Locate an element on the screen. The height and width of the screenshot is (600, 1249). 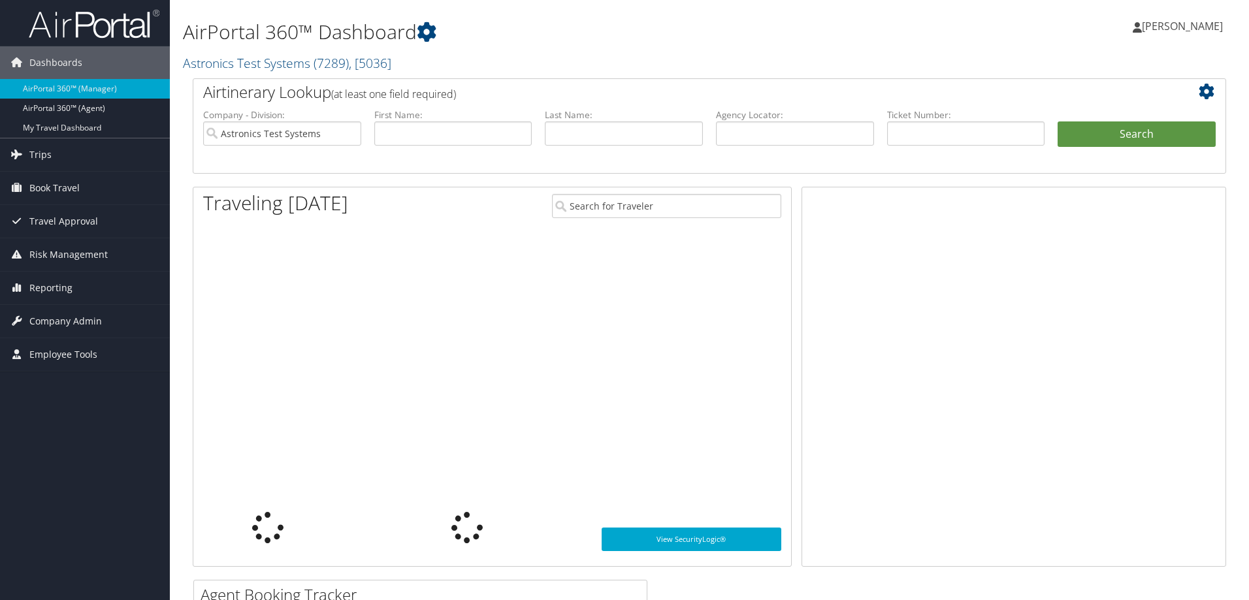
span: ( 7289 ) is located at coordinates (331, 63).